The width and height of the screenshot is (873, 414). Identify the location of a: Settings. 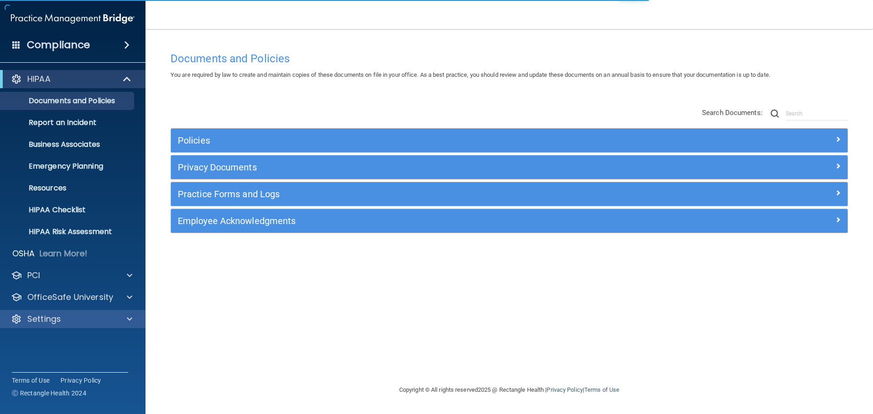
(71, 319).